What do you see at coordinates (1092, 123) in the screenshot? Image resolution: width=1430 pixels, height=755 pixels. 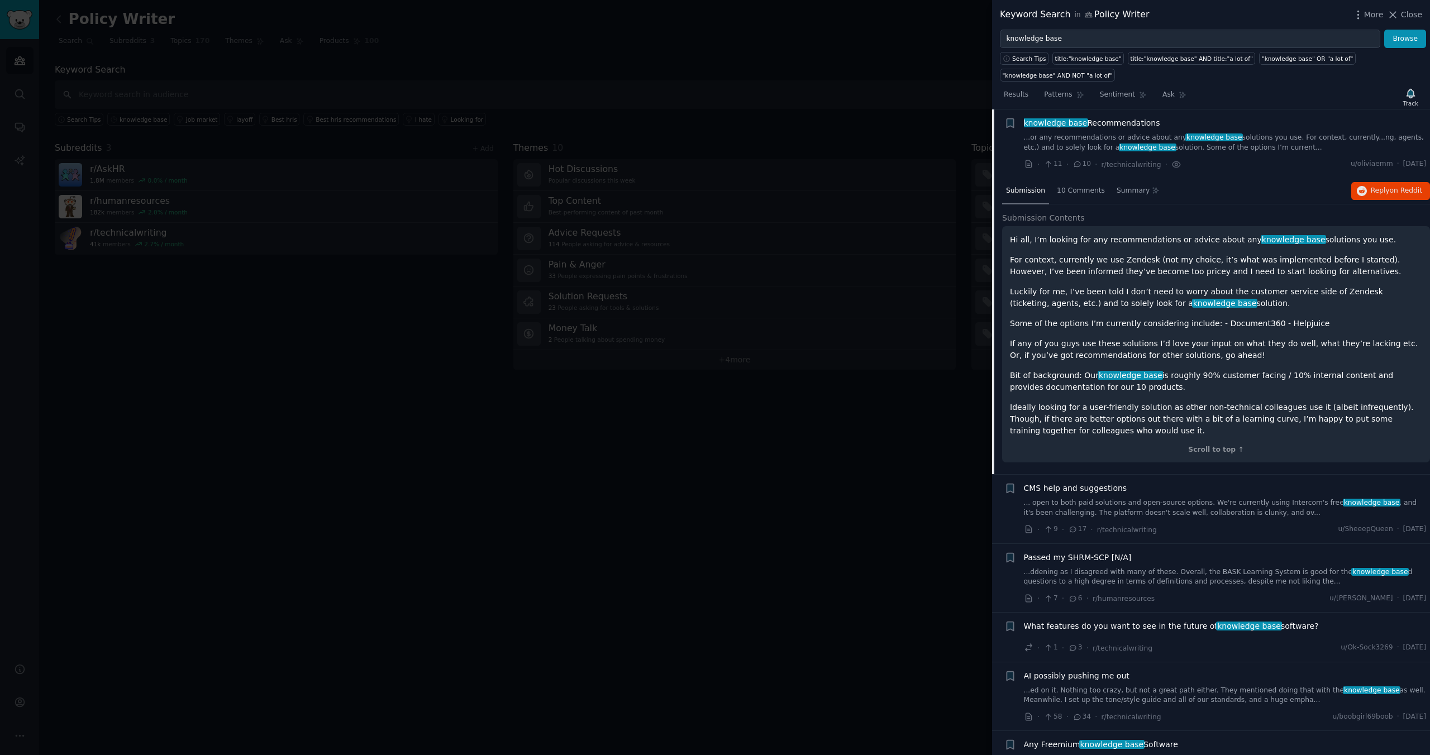 I see `a: knowledge baseRecommendations` at bounding box center [1092, 123].